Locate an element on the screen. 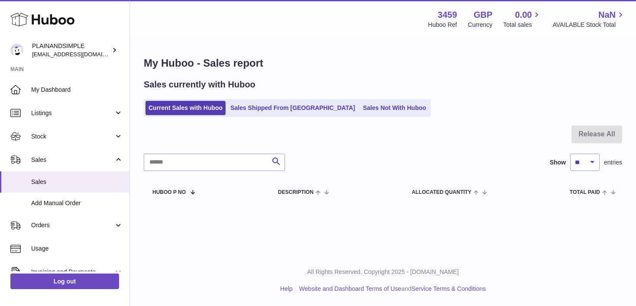  a: Service Terms & Conditions is located at coordinates (448, 289).